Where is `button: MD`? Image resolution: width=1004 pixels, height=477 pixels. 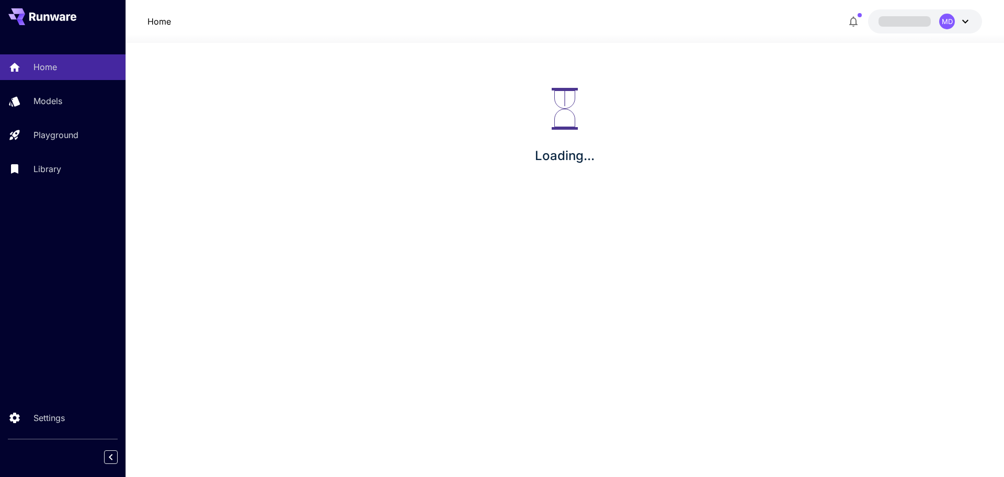 button: MD is located at coordinates (925, 21).